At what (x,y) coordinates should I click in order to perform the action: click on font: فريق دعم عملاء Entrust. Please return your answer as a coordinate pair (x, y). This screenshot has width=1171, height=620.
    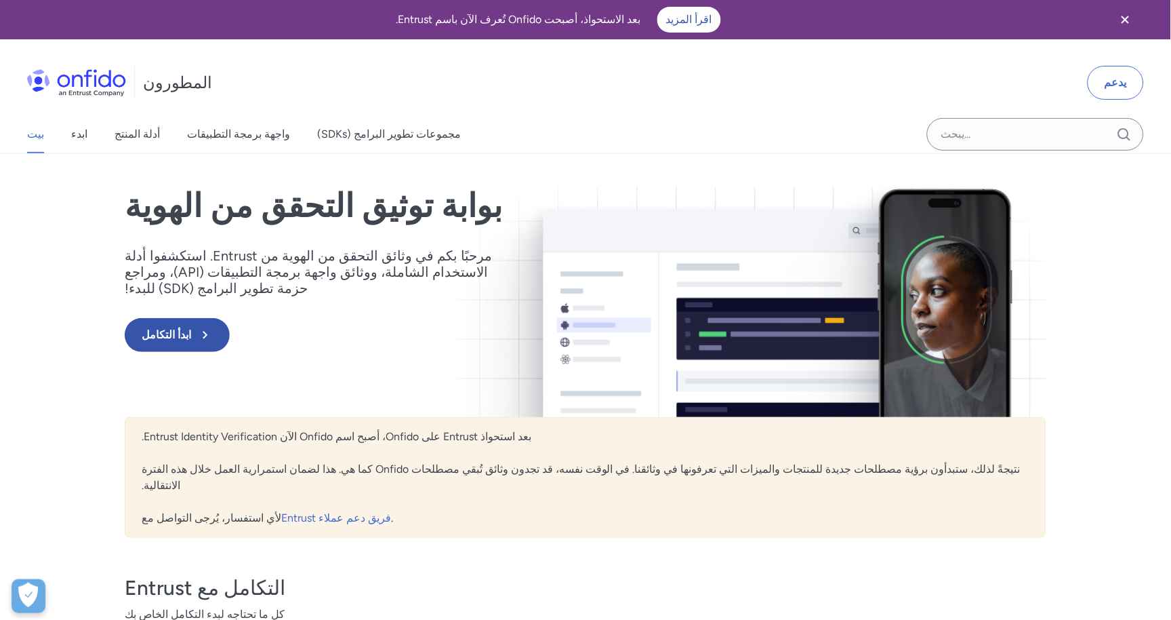
    Looking at the image, I should click on (336, 517).